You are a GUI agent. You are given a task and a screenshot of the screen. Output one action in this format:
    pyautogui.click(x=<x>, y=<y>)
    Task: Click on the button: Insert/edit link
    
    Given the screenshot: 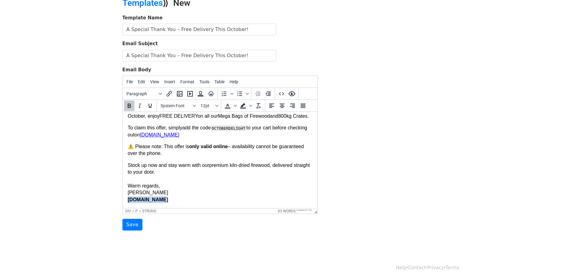 What is the action you would take?
    pyautogui.click(x=169, y=94)
    